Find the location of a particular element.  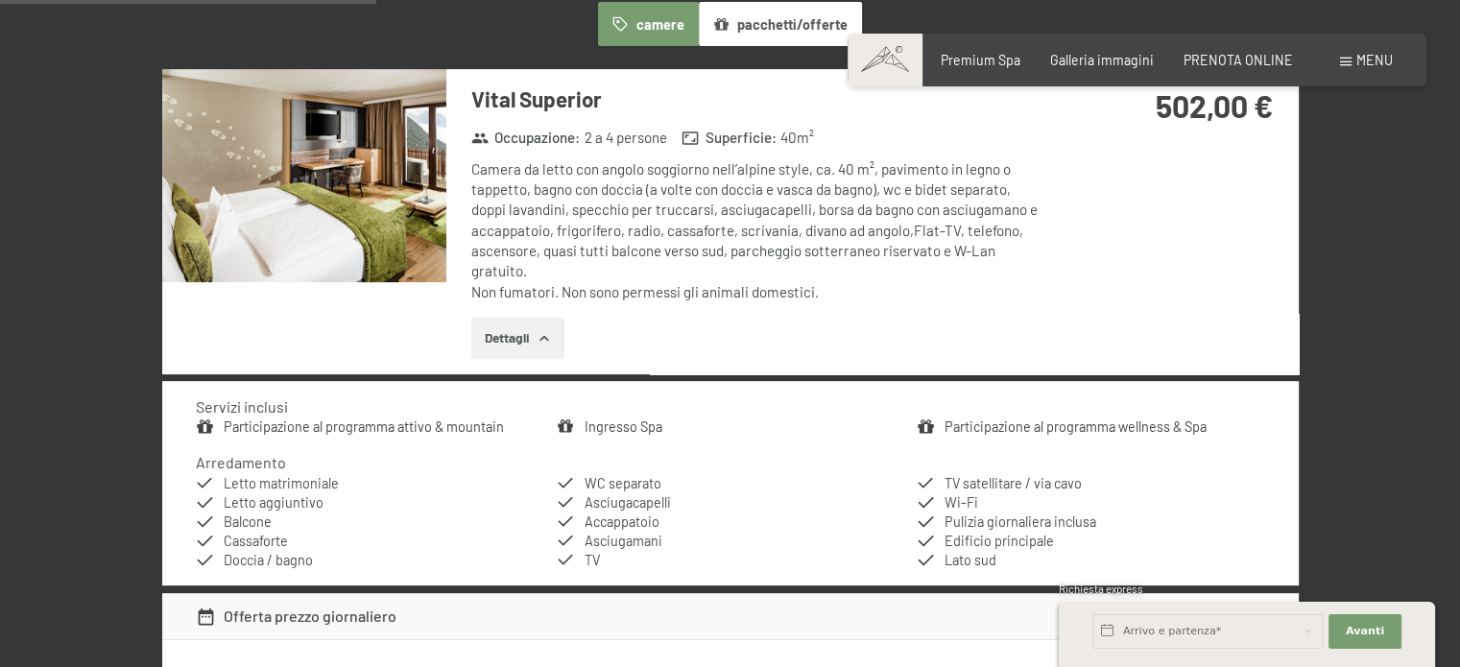

button: pacchetti/offerte is located at coordinates (780, 24).